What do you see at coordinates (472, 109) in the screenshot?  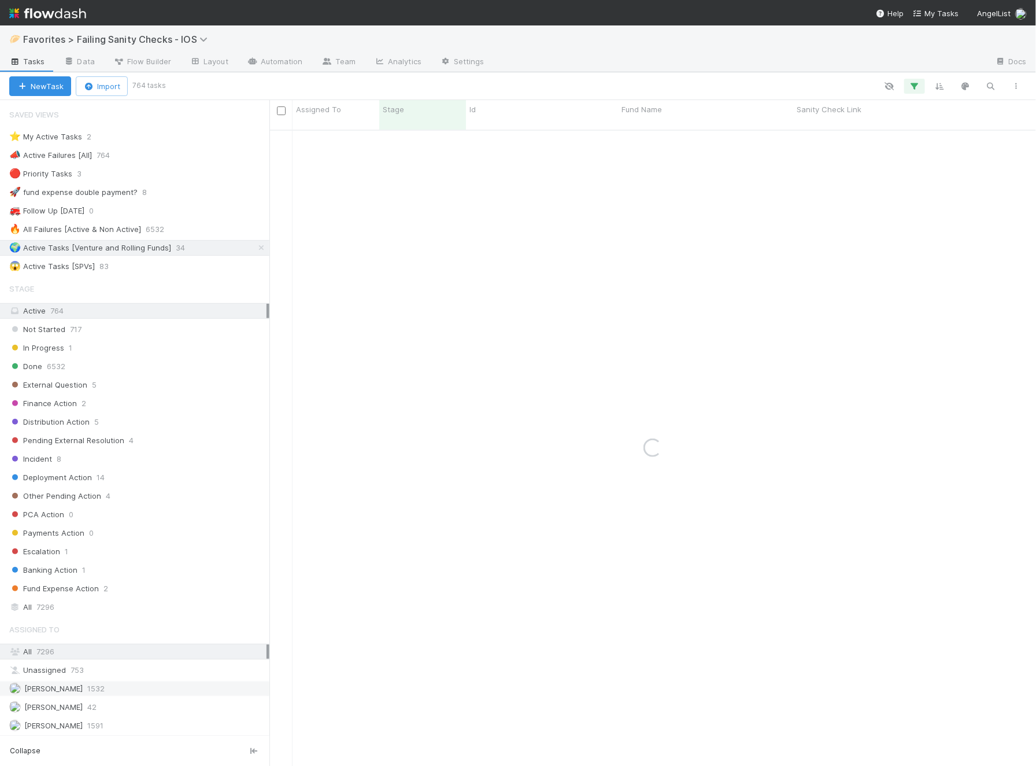 I see `span: Id` at bounding box center [472, 109].